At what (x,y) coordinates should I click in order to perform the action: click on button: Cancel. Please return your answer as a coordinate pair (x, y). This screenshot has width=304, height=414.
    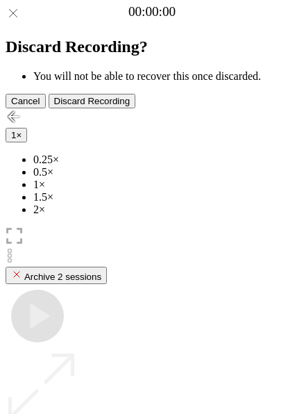
    Looking at the image, I should click on (26, 101).